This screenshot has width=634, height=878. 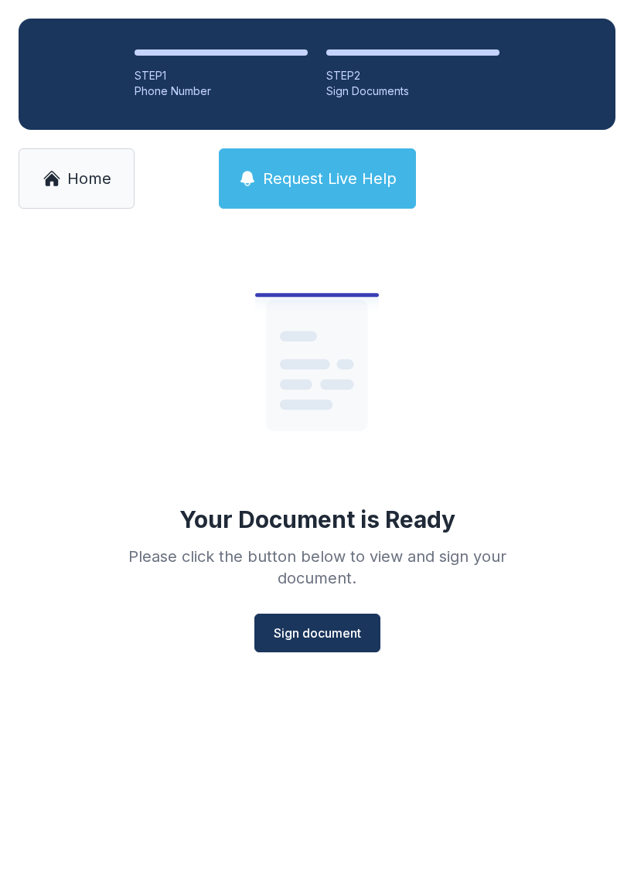 I want to click on span: Request Live Help, so click(x=329, y=179).